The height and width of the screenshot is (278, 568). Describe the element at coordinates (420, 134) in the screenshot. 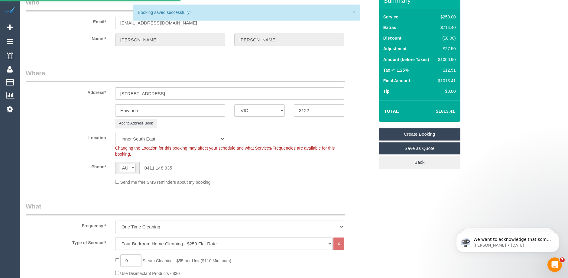

I see `a: Create Booking` at that location.